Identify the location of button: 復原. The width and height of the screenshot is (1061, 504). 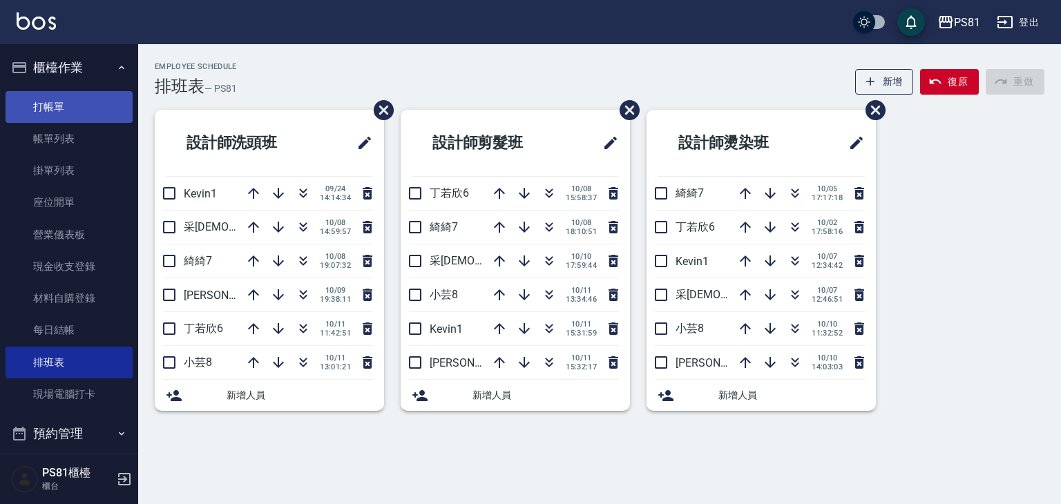
(949, 81).